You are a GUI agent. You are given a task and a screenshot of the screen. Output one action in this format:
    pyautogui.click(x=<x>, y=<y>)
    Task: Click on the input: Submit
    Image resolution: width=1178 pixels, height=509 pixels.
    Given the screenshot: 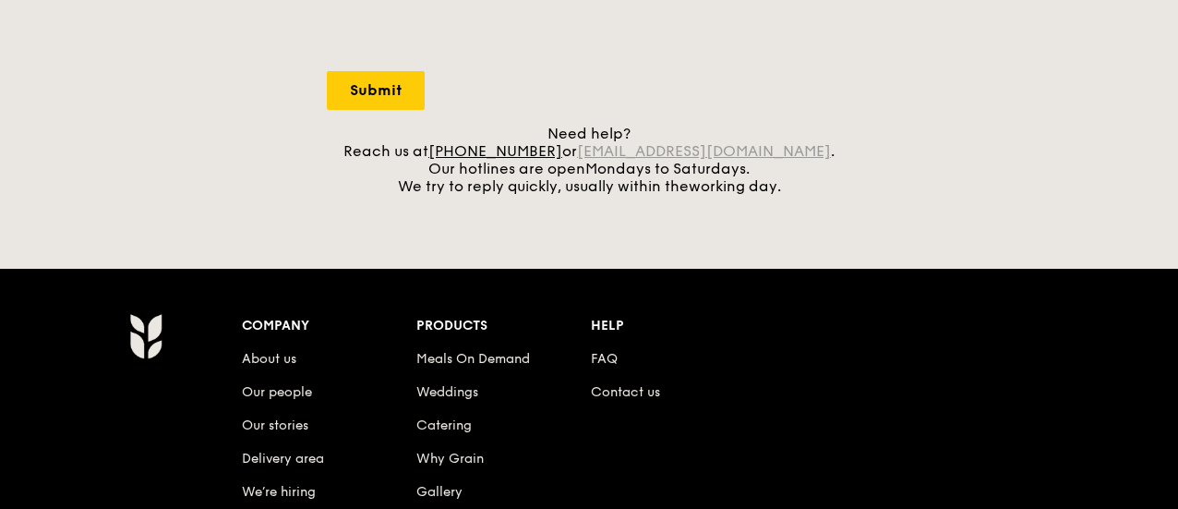 What is the action you would take?
    pyautogui.click(x=376, y=90)
    